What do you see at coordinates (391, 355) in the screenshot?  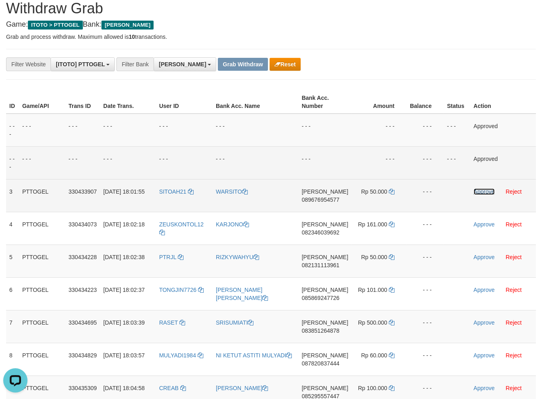 I see `a: Copy 60000 to clipboard` at bounding box center [391, 355].